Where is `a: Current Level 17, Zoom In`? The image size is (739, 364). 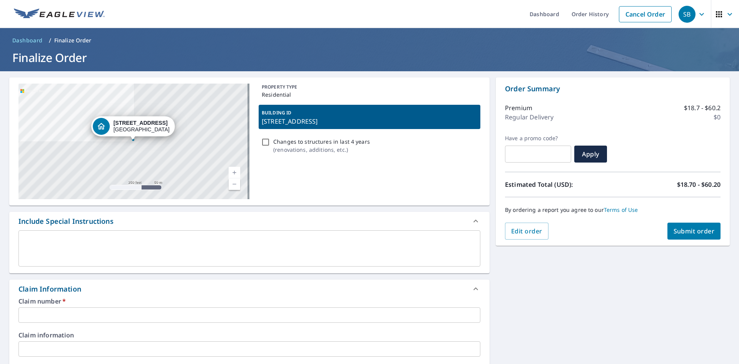
a: Current Level 17, Zoom In is located at coordinates (234, 172).